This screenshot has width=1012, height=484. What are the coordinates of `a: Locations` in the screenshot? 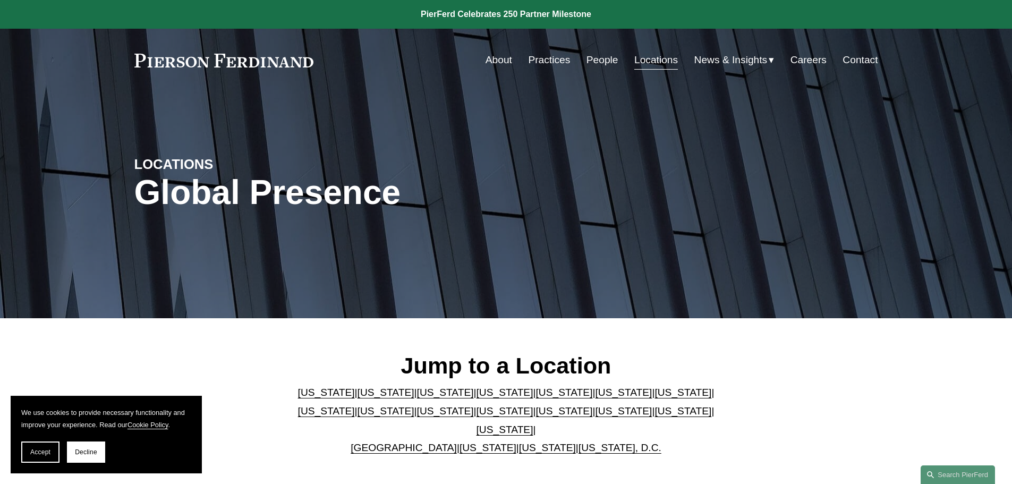 It's located at (656, 60).